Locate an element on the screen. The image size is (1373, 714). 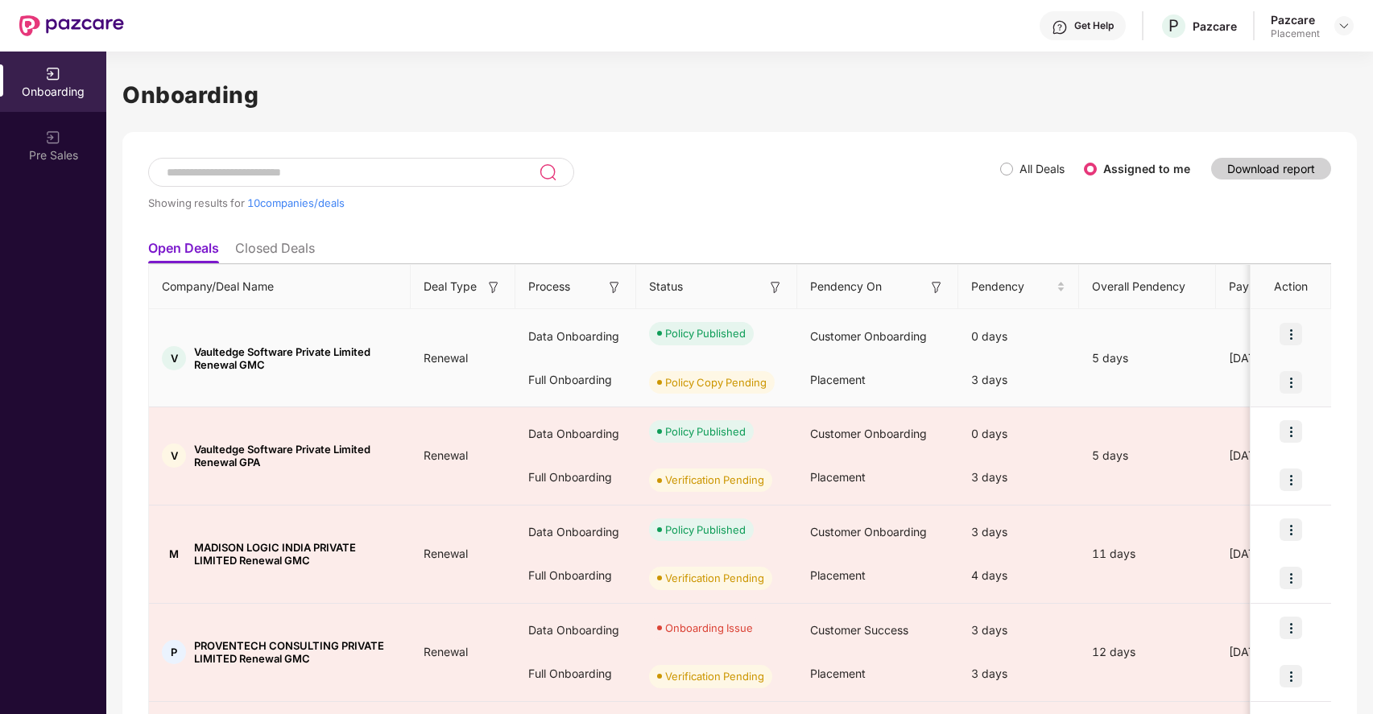
th: Overall Pendency is located at coordinates (1148, 287).